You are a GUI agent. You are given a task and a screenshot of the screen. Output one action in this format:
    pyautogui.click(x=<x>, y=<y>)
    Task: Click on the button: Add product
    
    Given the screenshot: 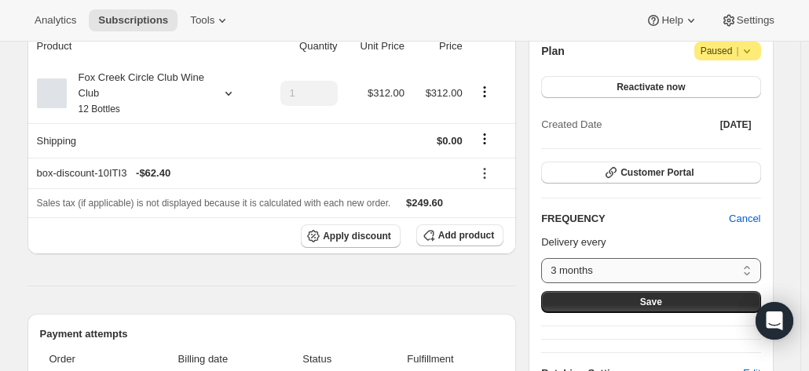 What is the action you would take?
    pyautogui.click(x=459, y=236)
    